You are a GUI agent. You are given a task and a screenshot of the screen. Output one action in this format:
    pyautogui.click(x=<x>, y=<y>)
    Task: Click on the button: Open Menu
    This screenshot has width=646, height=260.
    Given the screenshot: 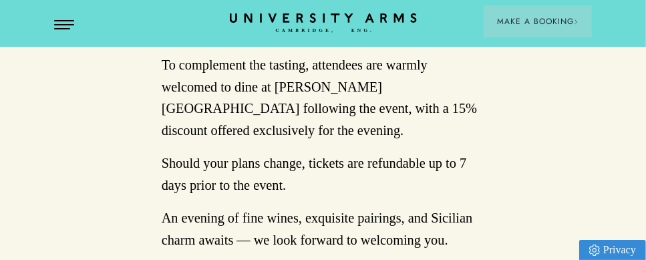 What is the action you would take?
    pyautogui.click(x=64, y=25)
    